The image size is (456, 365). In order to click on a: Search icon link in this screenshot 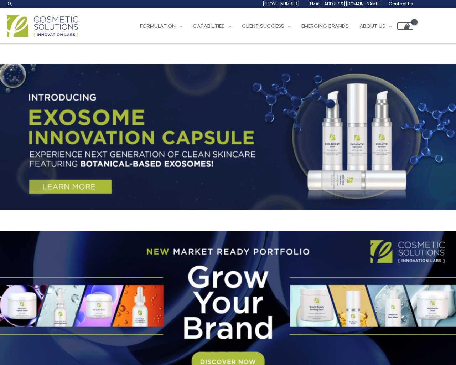, I will do `click(10, 4)`.